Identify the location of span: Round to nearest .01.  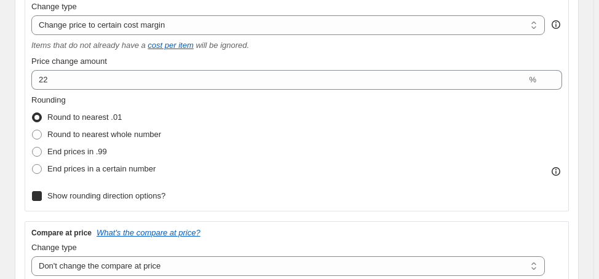
(84, 117).